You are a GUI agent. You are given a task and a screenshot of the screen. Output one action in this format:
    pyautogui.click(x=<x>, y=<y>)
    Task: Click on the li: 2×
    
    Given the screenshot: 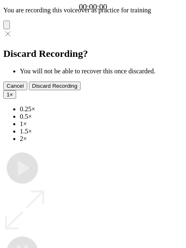 What is the action you would take?
    pyautogui.click(x=101, y=139)
    